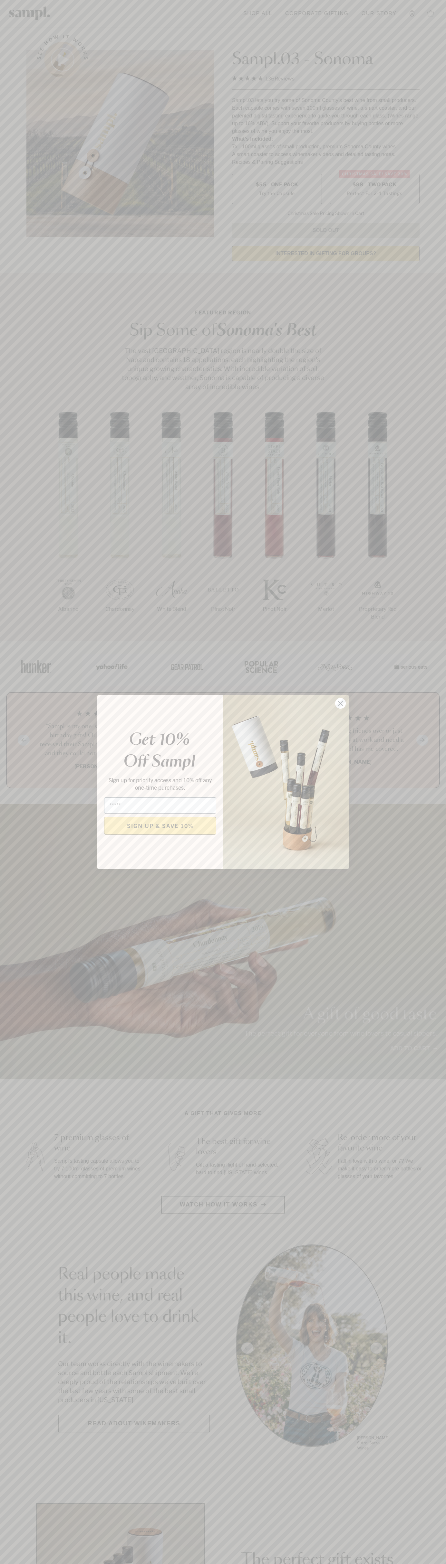 The width and height of the screenshot is (446, 1564). What do you see at coordinates (160, 806) in the screenshot?
I see `input: Email` at bounding box center [160, 806].